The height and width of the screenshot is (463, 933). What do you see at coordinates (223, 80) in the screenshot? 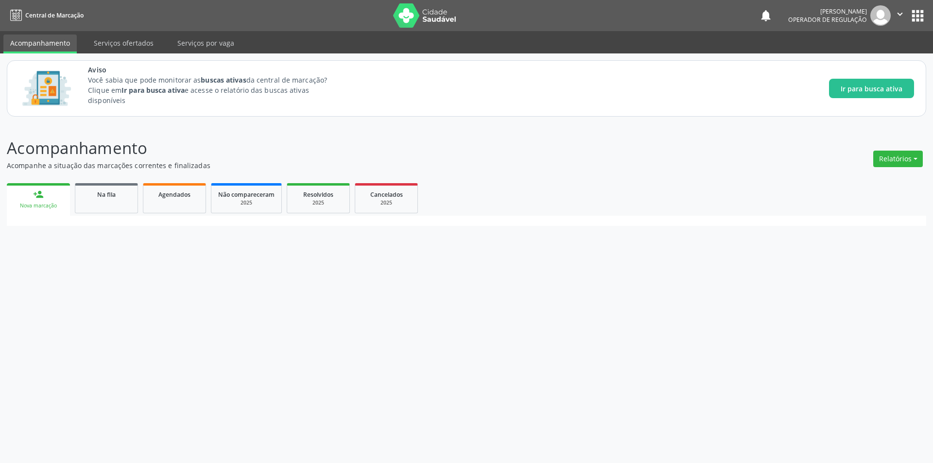
I see `strong: buscas ativas` at bounding box center [223, 80].